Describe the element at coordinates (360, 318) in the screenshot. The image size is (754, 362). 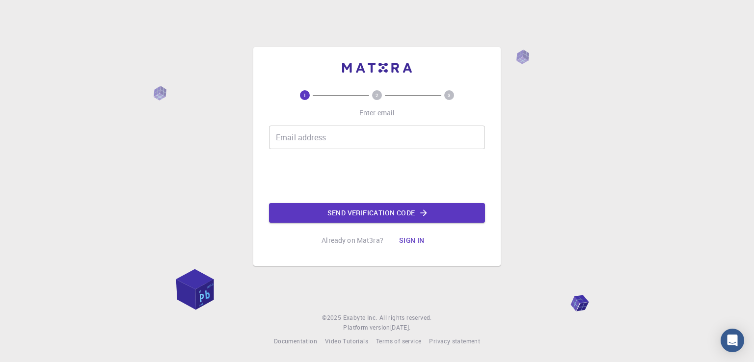
I see `span: Exabyte Inc.` at that location.